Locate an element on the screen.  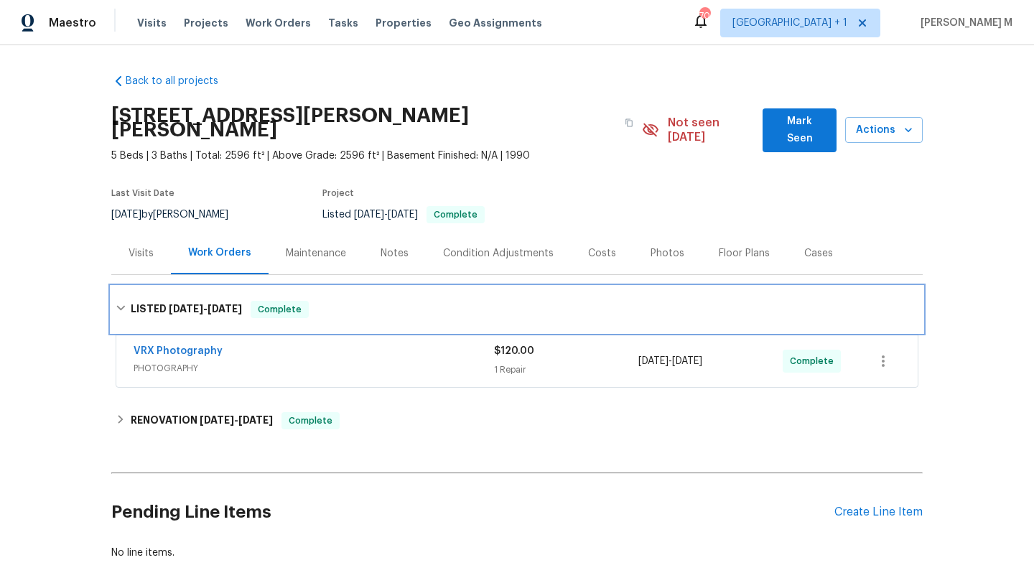
span: Mark Seen is located at coordinates (799, 130).